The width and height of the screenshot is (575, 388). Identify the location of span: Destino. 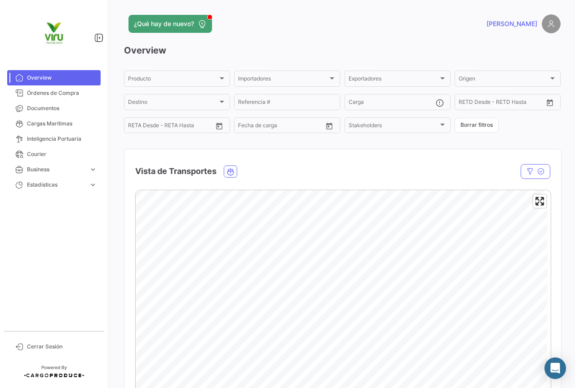
(173, 103).